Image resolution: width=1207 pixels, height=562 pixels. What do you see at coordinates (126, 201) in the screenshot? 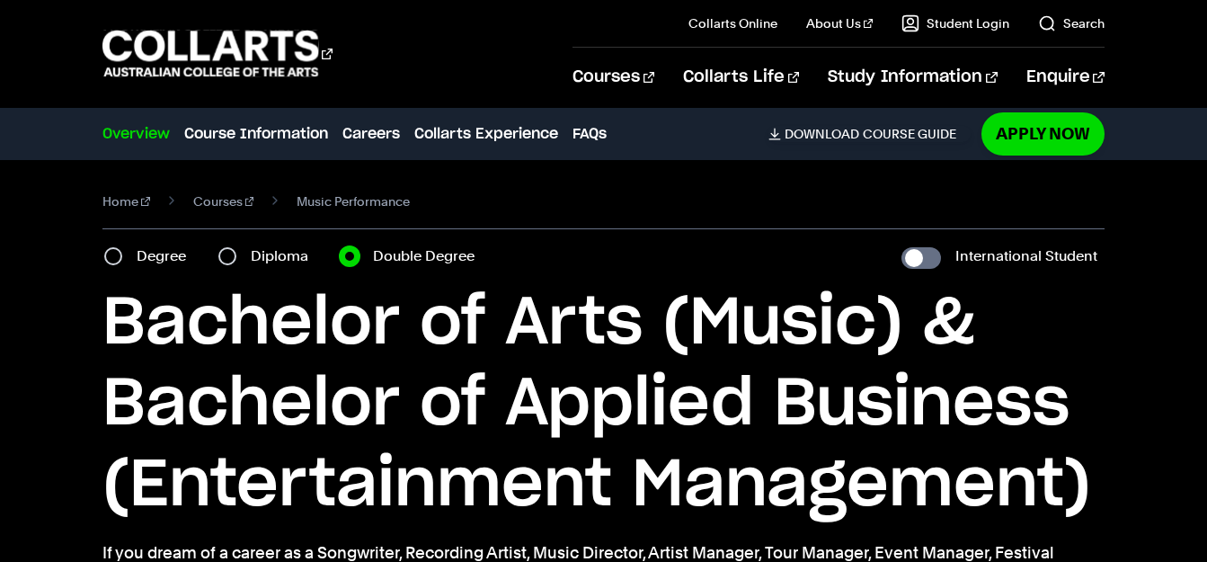
I see `a: Home` at bounding box center [126, 201].